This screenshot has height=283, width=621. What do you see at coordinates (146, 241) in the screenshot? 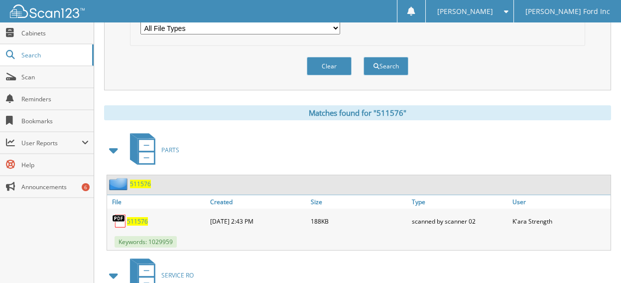
I see `span: Keywords: 1029959` at bounding box center [146, 241].